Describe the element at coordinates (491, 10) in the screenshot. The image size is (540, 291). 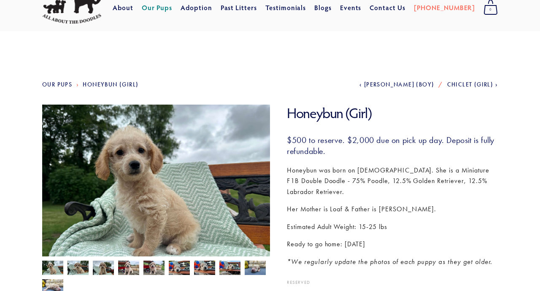
I see `span: 0` at that location.